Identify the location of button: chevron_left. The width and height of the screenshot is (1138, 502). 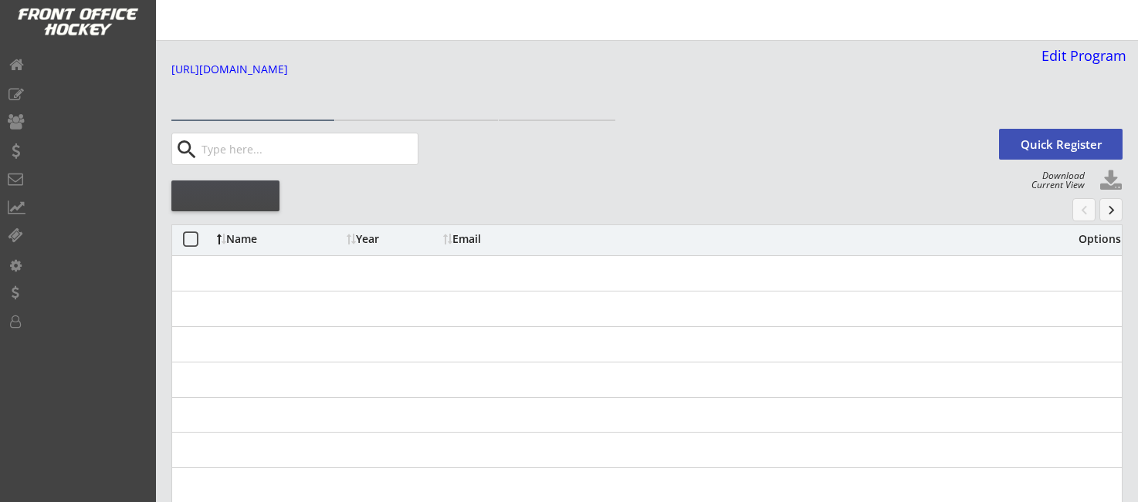
(1084, 210).